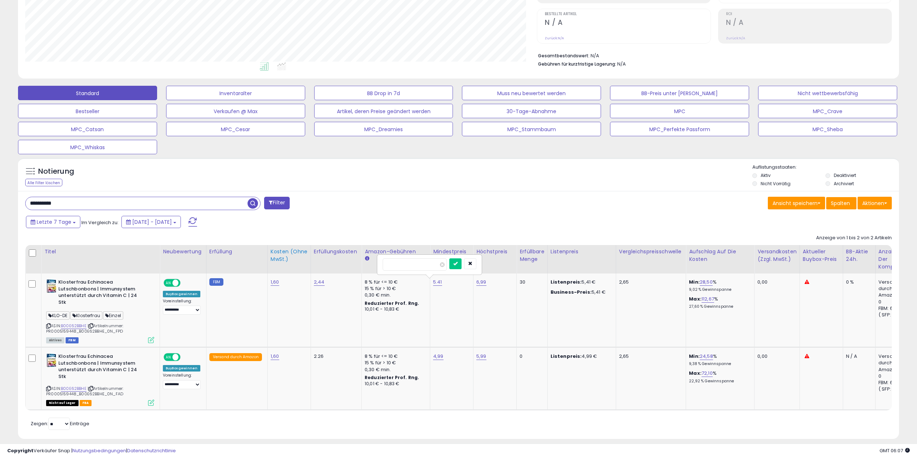  I want to click on button: Inventaralter, so click(236, 93).